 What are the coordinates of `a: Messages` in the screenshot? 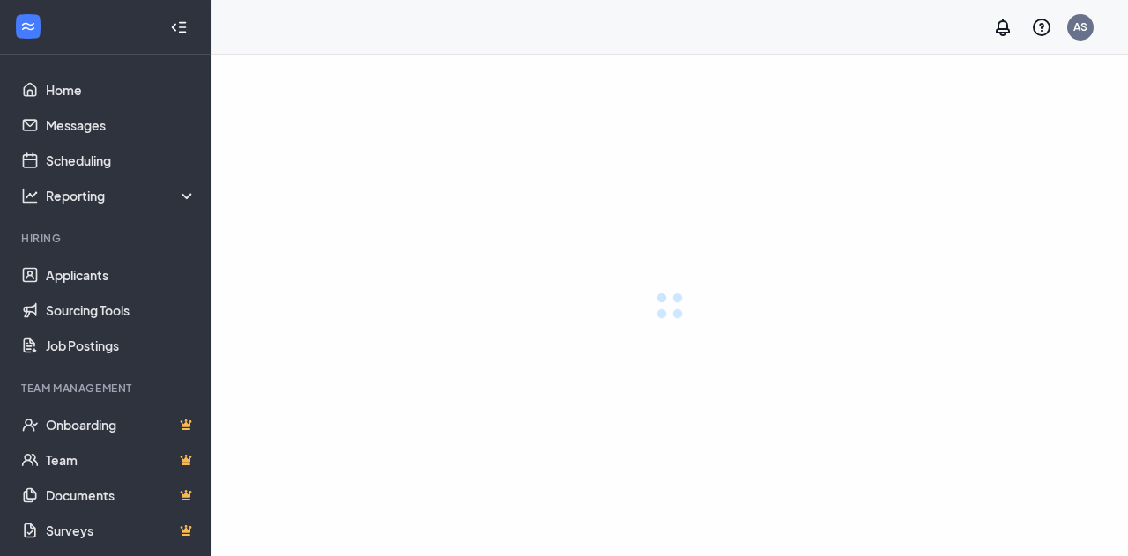 It's located at (121, 125).